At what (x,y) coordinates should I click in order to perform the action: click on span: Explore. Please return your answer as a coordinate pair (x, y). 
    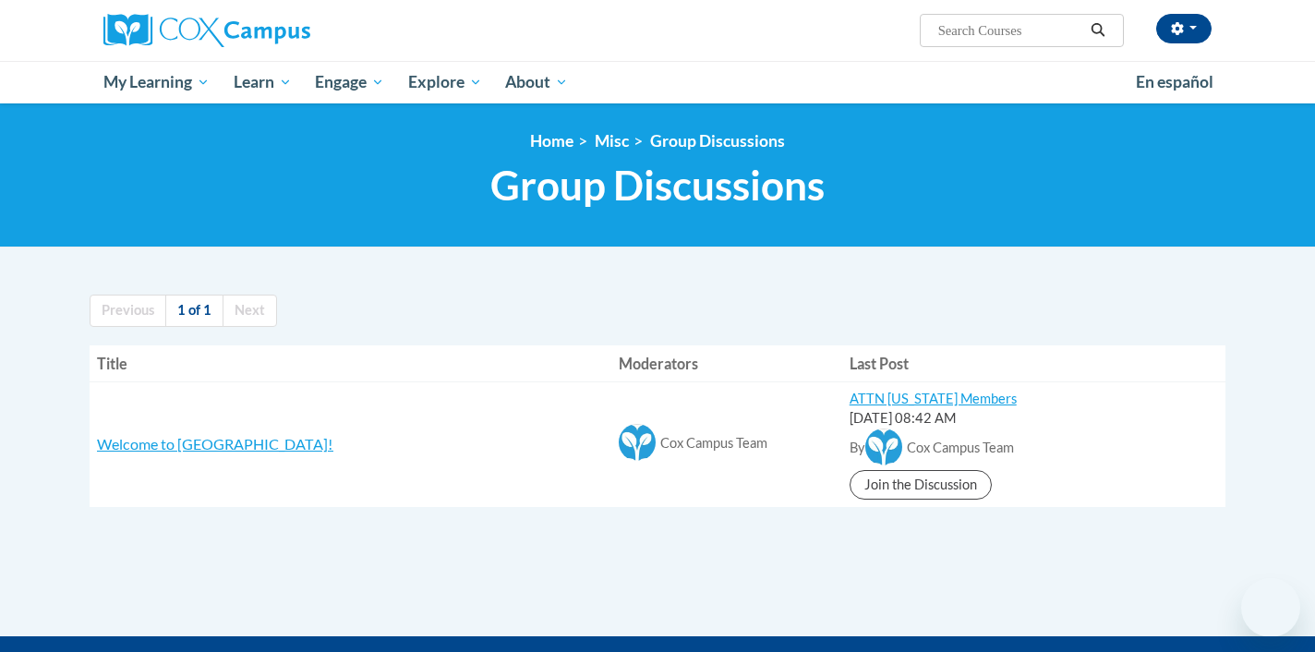
    Looking at the image, I should click on (445, 82).